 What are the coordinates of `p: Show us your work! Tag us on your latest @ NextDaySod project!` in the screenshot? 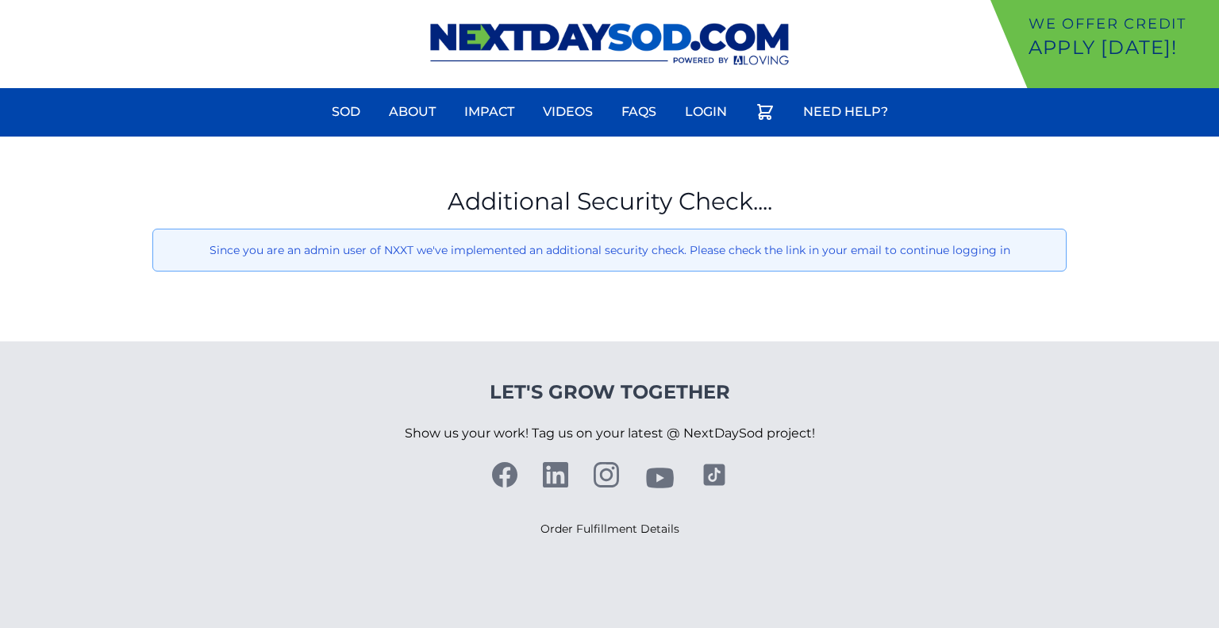 It's located at (609, 433).